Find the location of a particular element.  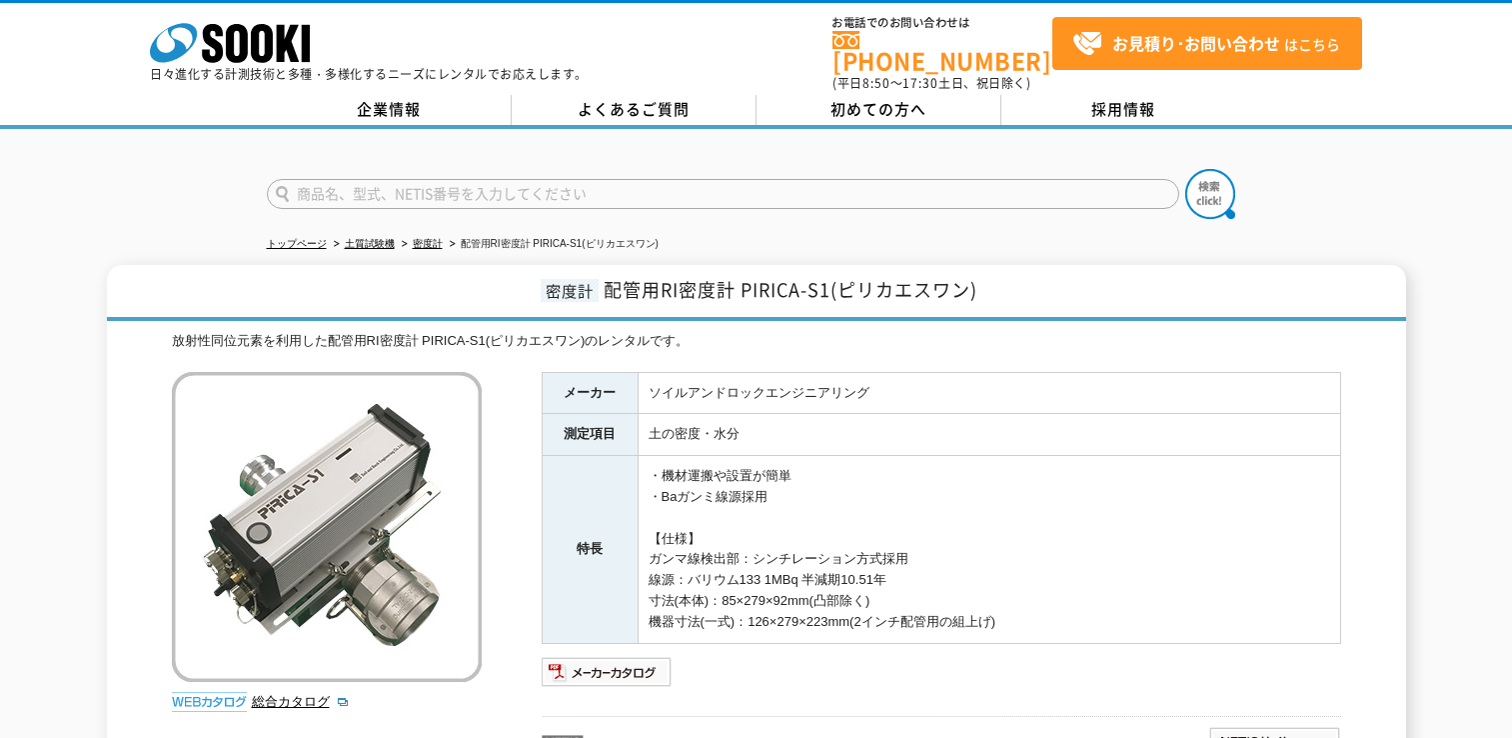

span: はこちら is located at coordinates (1206, 44).